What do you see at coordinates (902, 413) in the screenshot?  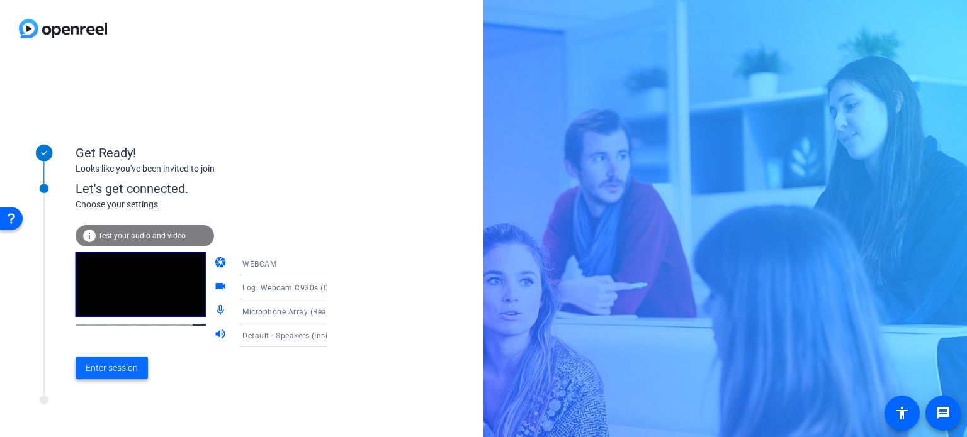 I see `mat-icon: accessibility` at bounding box center [902, 413].